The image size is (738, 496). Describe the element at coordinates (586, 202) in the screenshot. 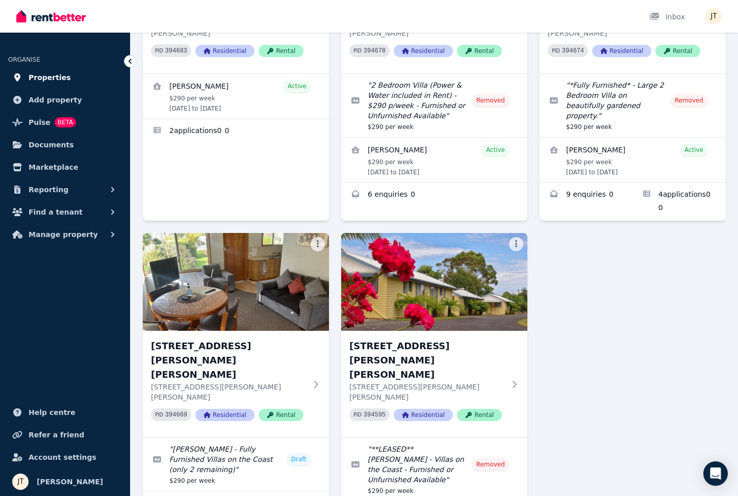

I see `a: Enquiries for 6/21 Andrew St, Strahan` at that location.